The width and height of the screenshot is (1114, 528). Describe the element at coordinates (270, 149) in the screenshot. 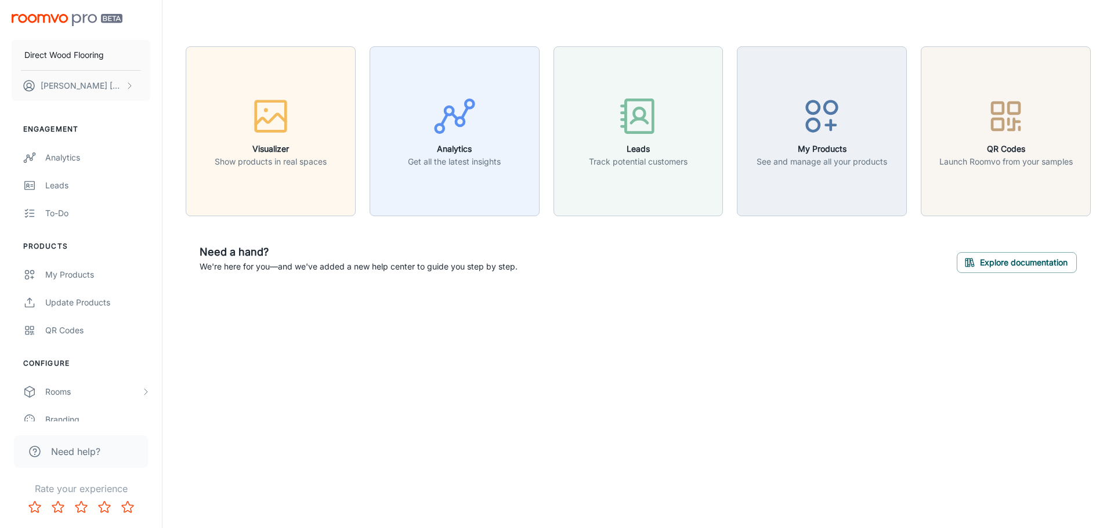

I see `h6: Visualizer` at that location.